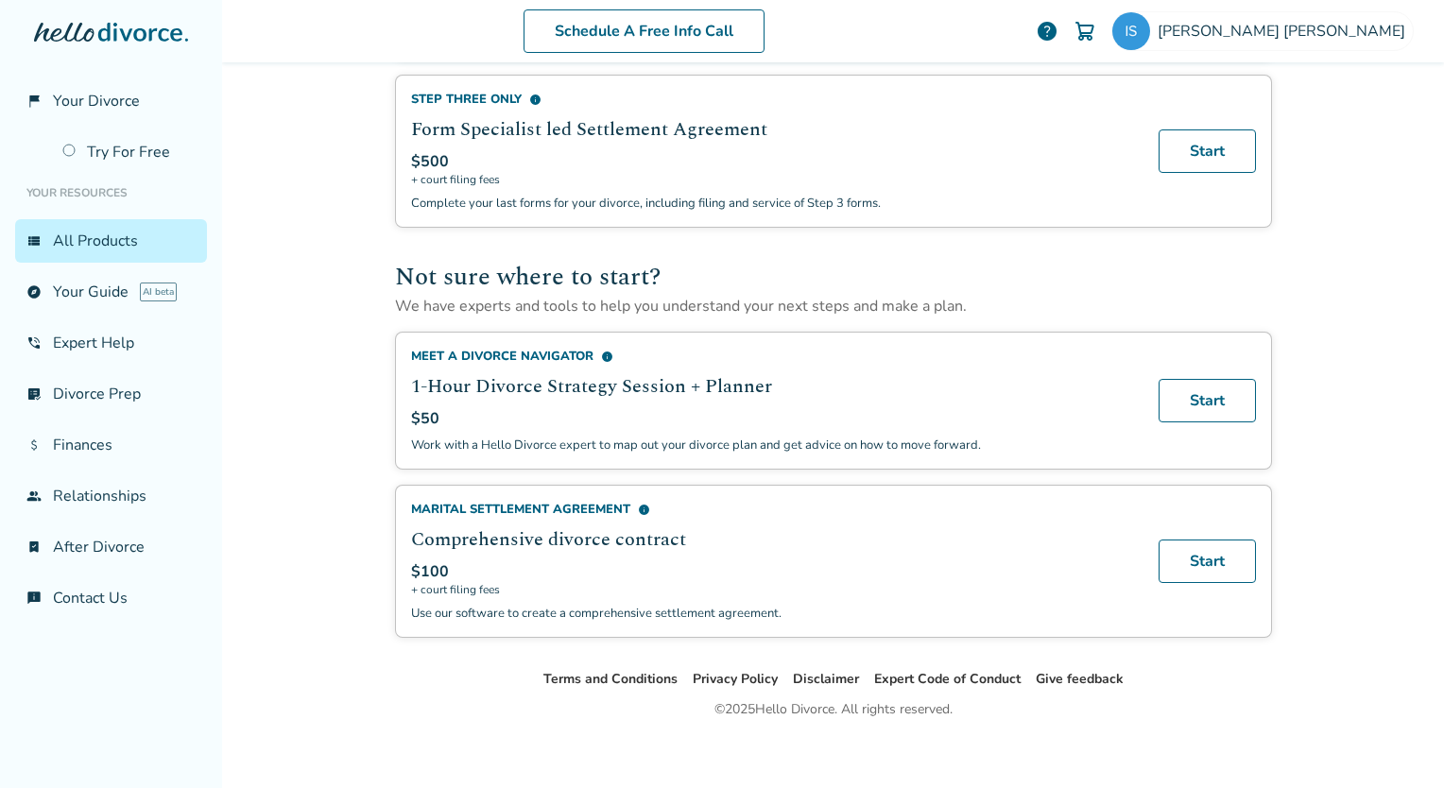  Describe the element at coordinates (111, 241) in the screenshot. I see `a: view_listAll Products` at that location.